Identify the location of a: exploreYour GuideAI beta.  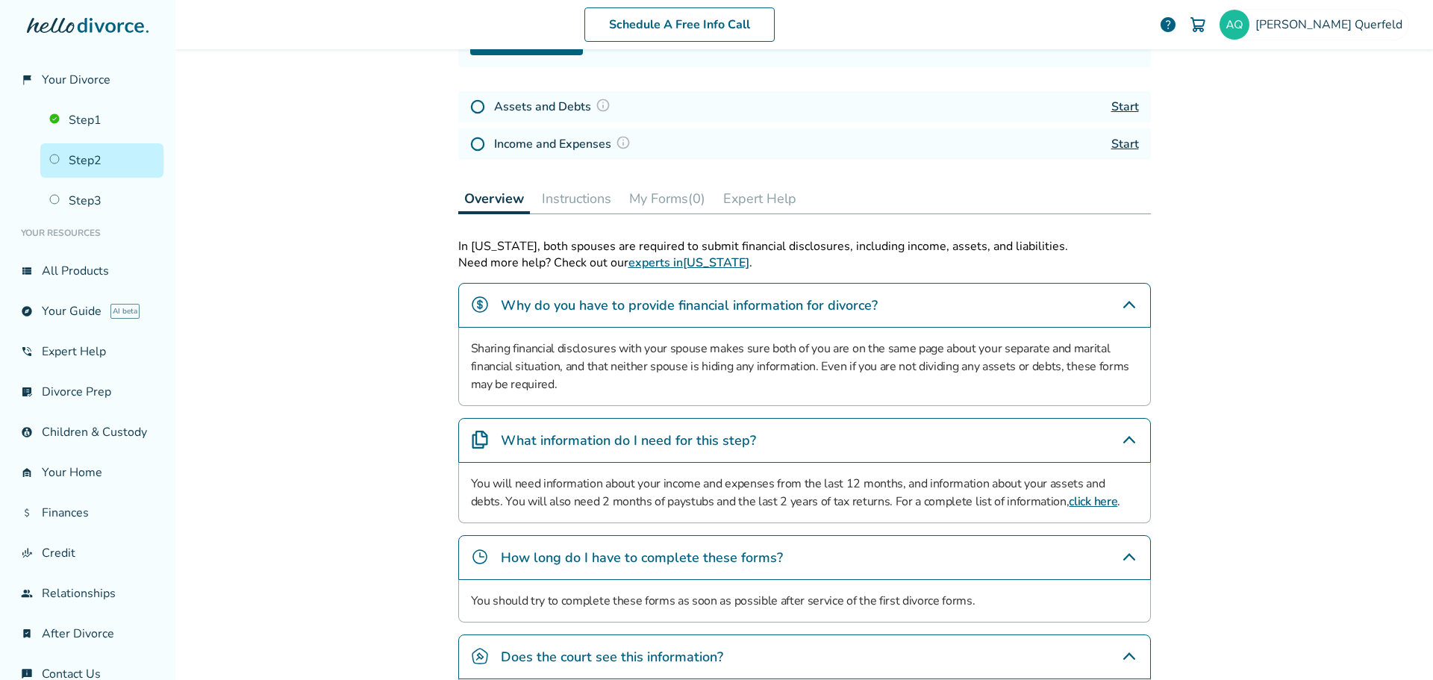
(87, 311).